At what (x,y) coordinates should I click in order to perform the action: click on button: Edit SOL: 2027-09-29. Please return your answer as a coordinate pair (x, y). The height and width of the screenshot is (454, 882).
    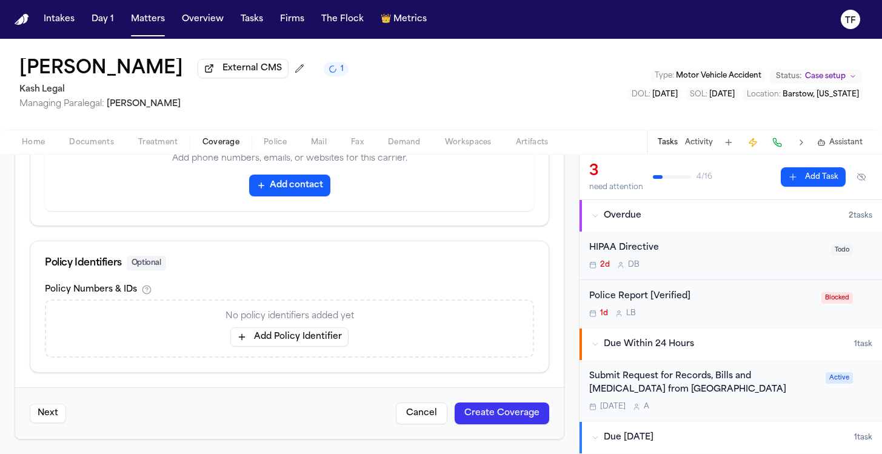
    Looking at the image, I should click on (712, 95).